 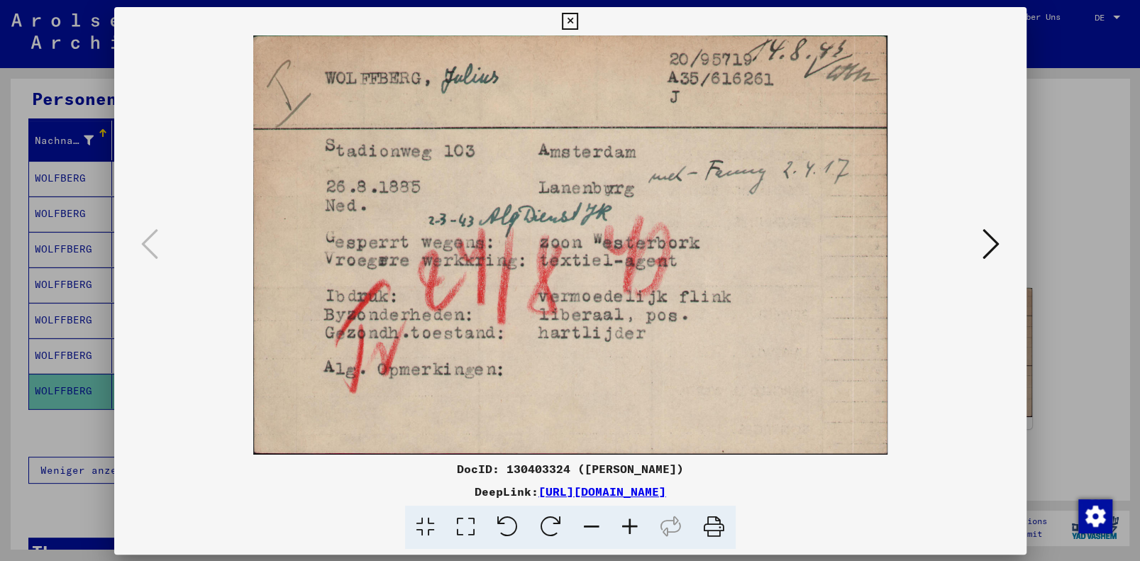 What do you see at coordinates (1095, 516) in the screenshot?
I see `img: Zustimmung ändern` at bounding box center [1095, 516].